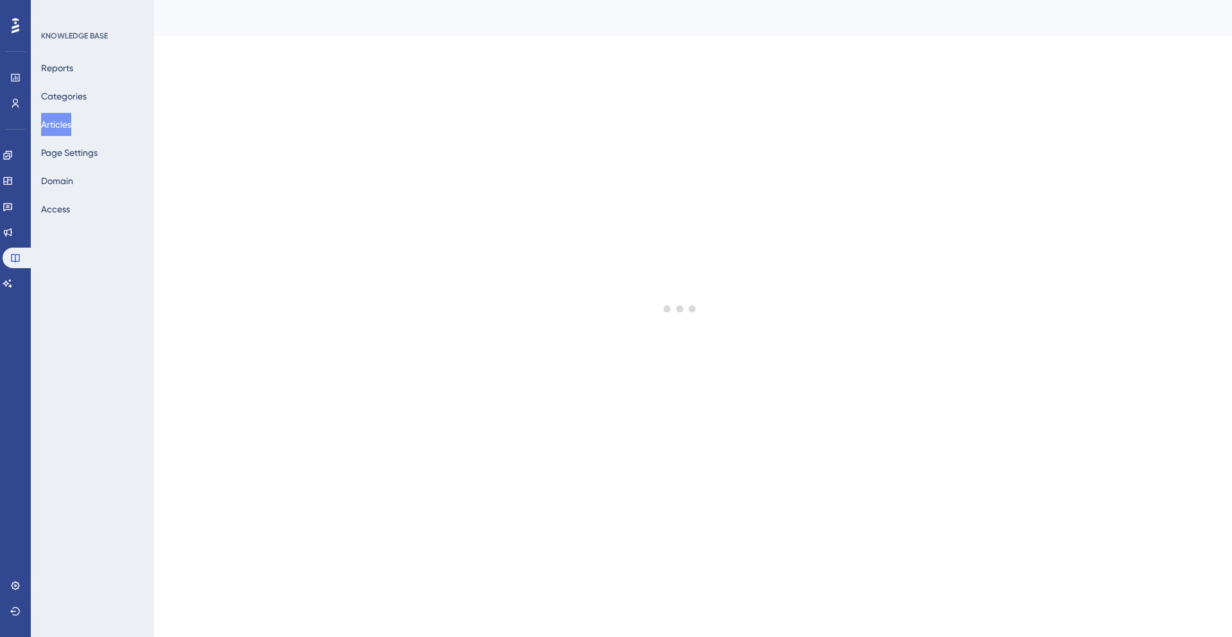  I want to click on button: Categories, so click(64, 96).